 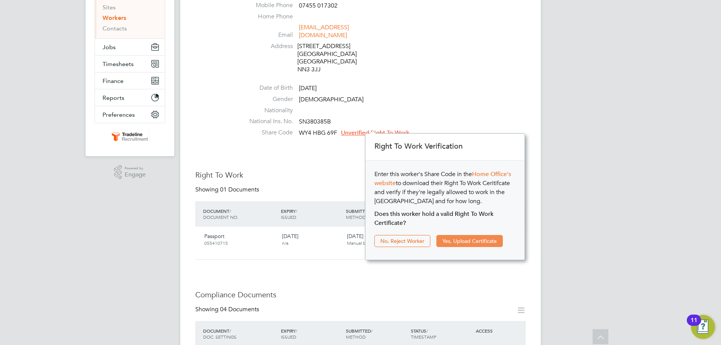 I want to click on a: Go to home page, so click(x=130, y=137).